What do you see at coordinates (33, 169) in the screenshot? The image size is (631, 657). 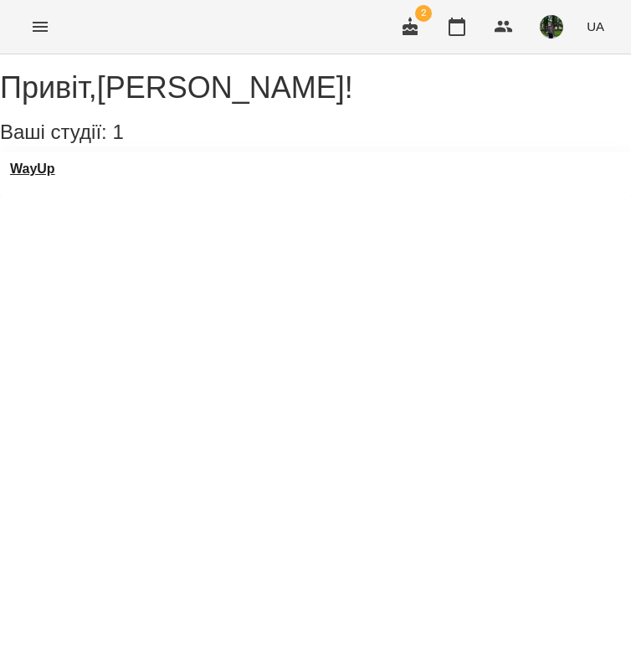 I see `h3: WayUp` at bounding box center [33, 169].